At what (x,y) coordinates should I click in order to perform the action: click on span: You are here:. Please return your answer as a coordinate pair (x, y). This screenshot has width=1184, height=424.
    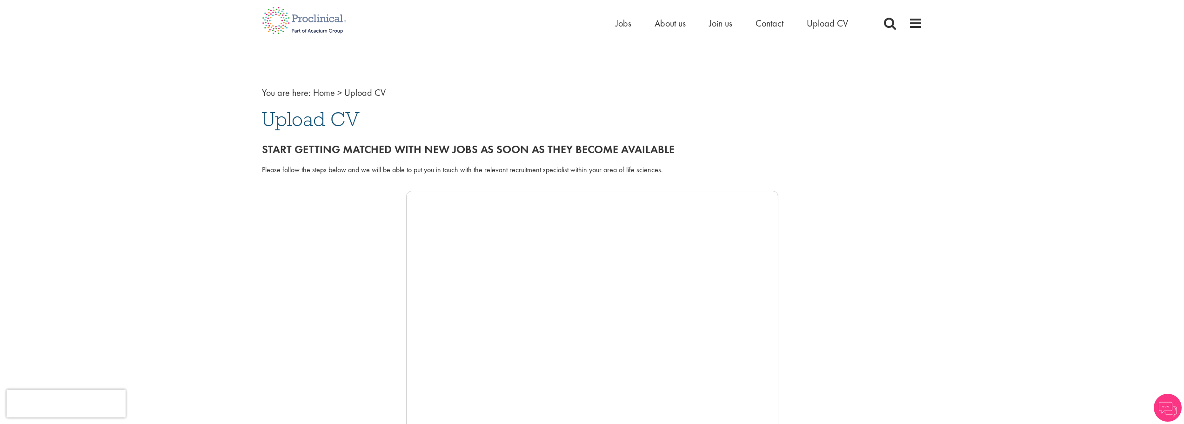
    Looking at the image, I should click on (286, 93).